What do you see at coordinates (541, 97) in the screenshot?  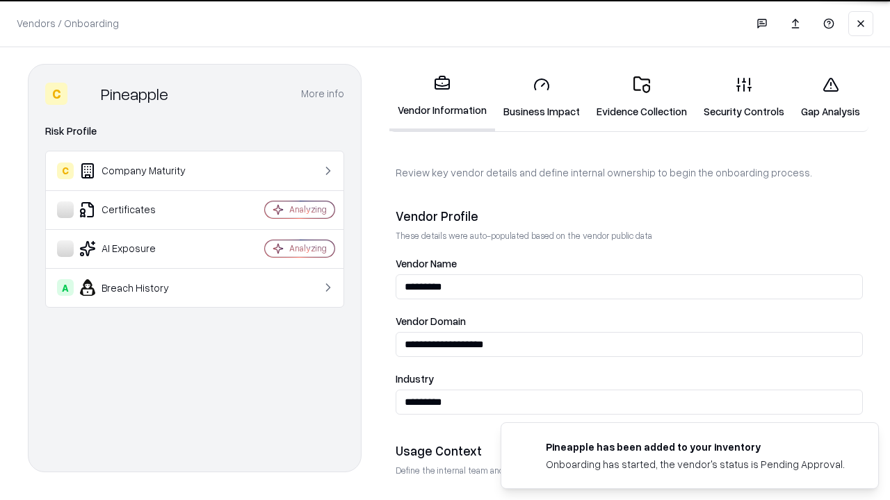 I see `a: Business Impact` at bounding box center [541, 97].